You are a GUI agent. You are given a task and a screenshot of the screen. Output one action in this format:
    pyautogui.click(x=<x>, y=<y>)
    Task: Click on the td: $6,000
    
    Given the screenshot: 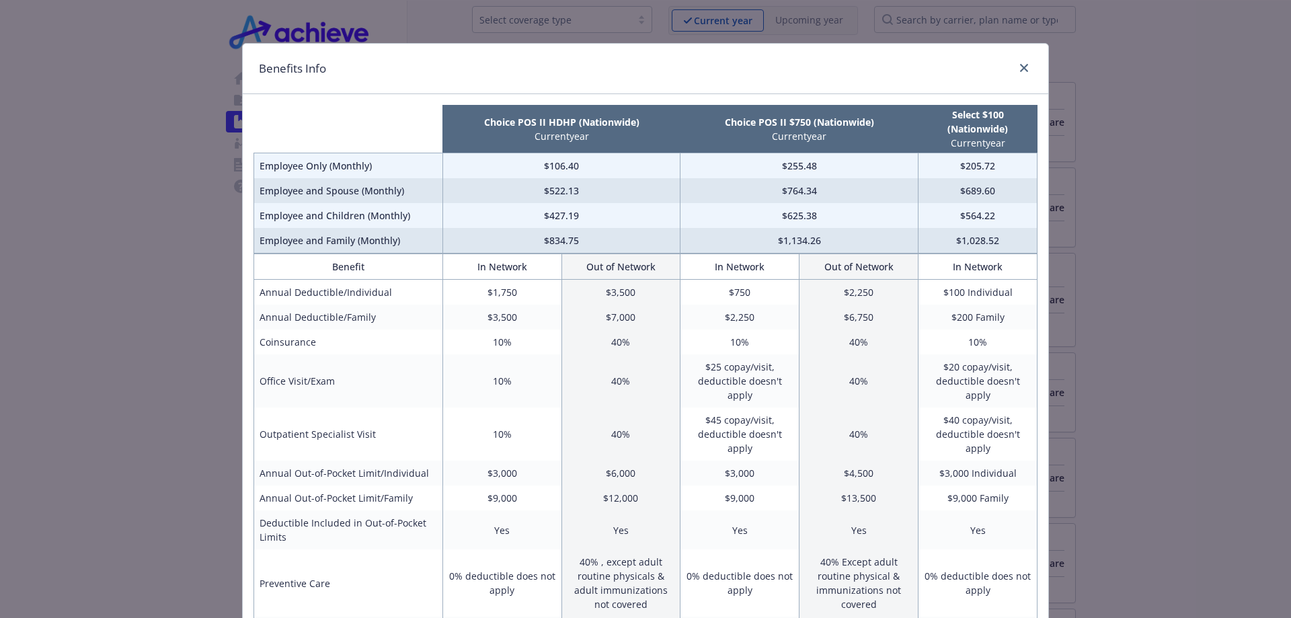 What is the action you would take?
    pyautogui.click(x=621, y=473)
    